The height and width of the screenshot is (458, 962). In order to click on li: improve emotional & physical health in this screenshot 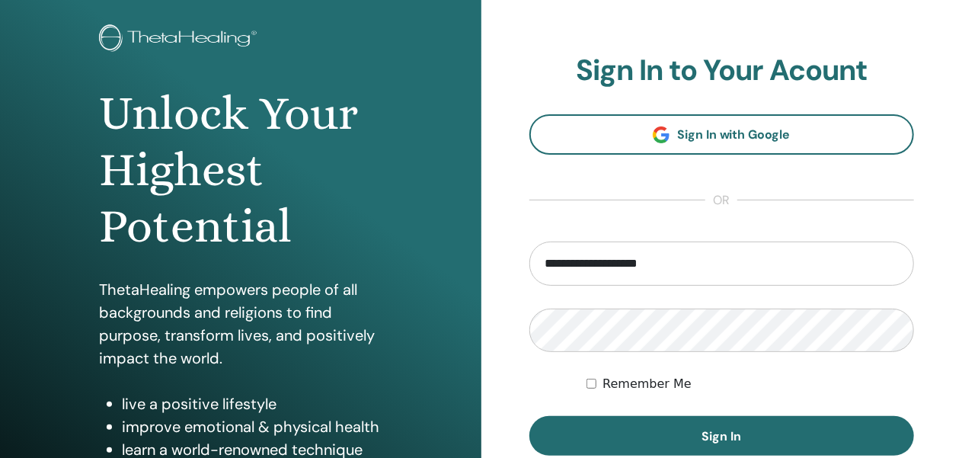, I will do `click(251, 426)`.